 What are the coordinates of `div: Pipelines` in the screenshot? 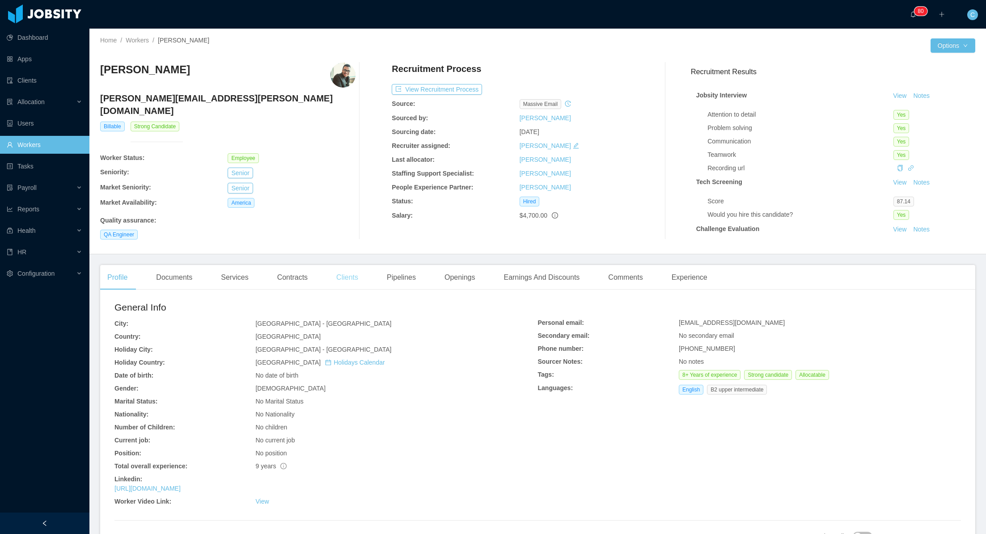 It's located at (401, 278).